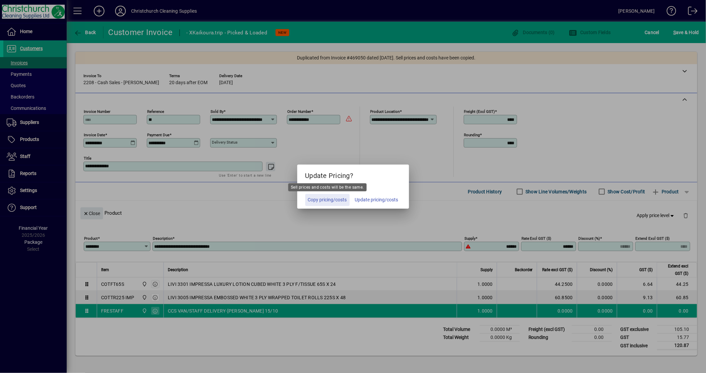 This screenshot has height=373, width=706. Describe the element at coordinates (377, 200) in the screenshot. I see `button: Update pricing/costs` at that location.